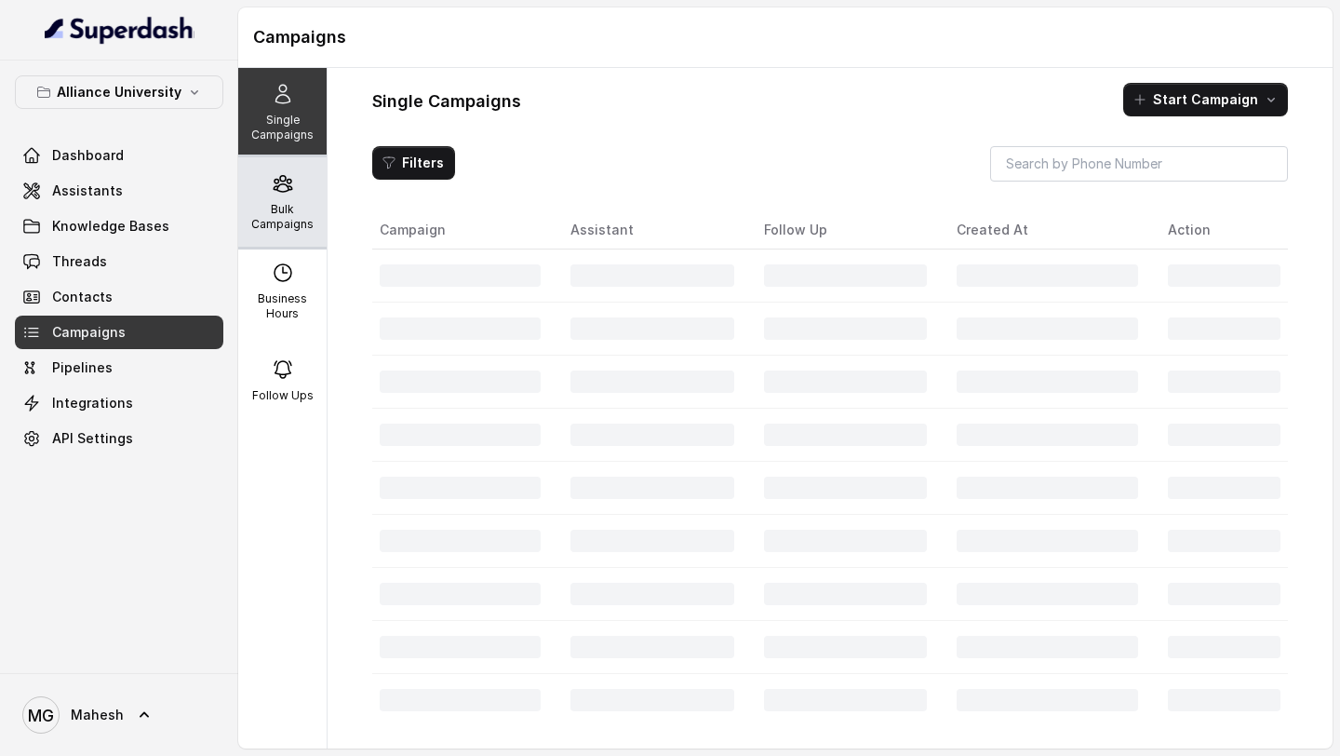  Describe the element at coordinates (79, 261) in the screenshot. I see `span: Threads` at that location.